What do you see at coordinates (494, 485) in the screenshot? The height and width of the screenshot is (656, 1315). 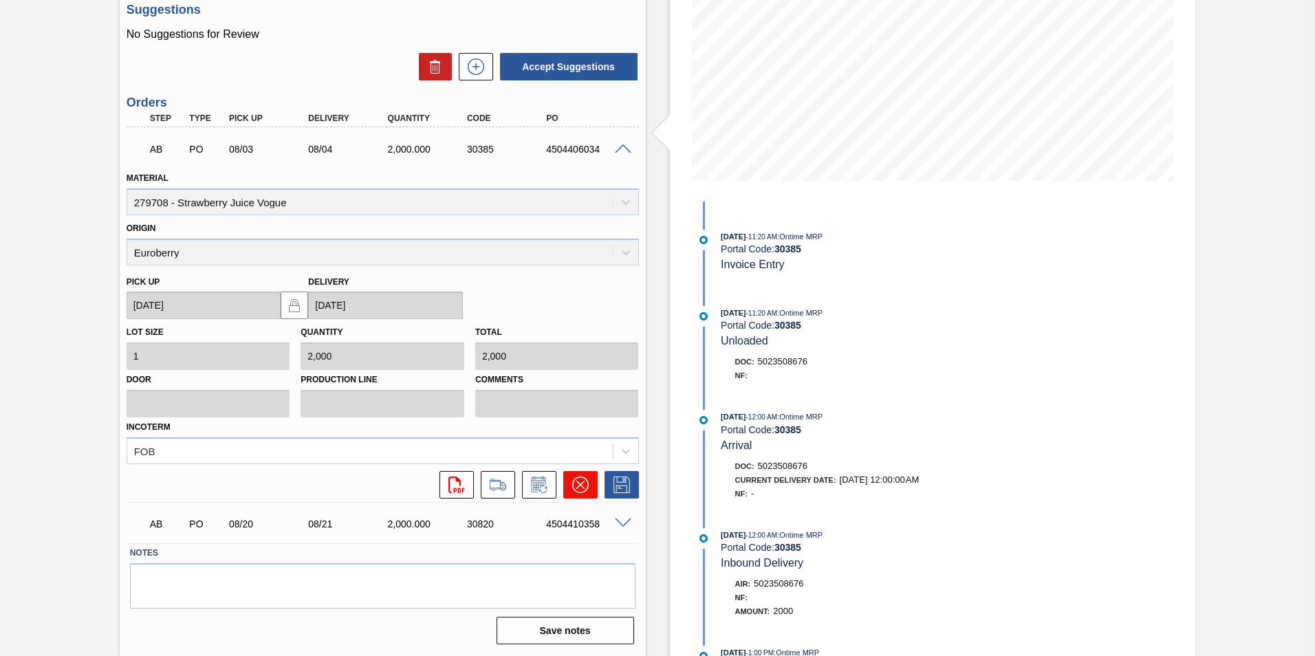 I see `div: Go to Load Composition` at bounding box center [494, 485].